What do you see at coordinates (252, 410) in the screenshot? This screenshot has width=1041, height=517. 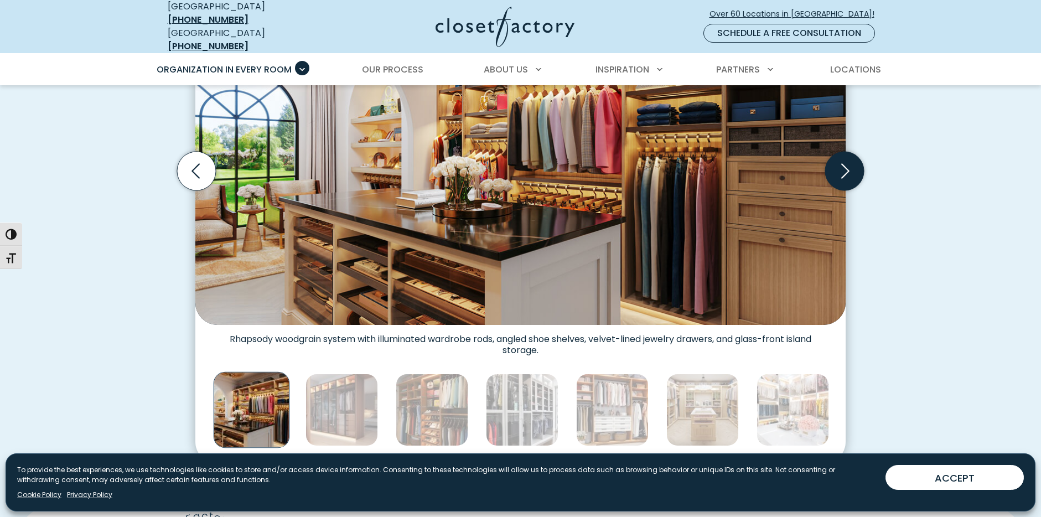 I see `img: Custom dressing room Rhapsody woodgrain system with illuminated wardrobe rods, angled shoe shelve...` at bounding box center [252, 410].